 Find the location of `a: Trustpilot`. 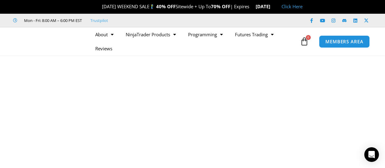

a: Trustpilot is located at coordinates (99, 20).